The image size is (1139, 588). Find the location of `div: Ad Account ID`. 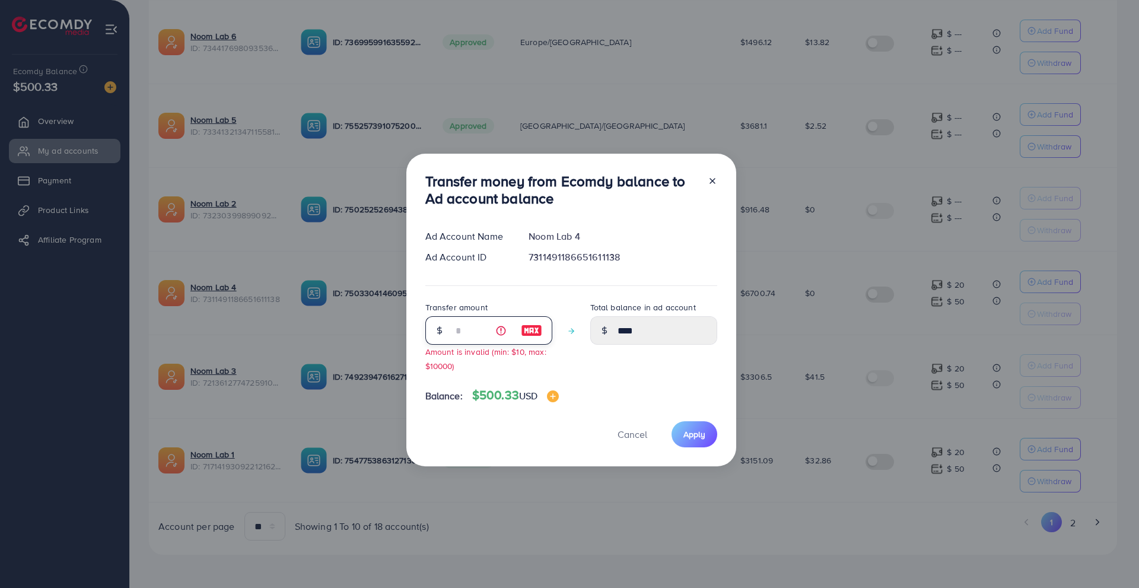

div: Ad Account ID is located at coordinates (468, 257).